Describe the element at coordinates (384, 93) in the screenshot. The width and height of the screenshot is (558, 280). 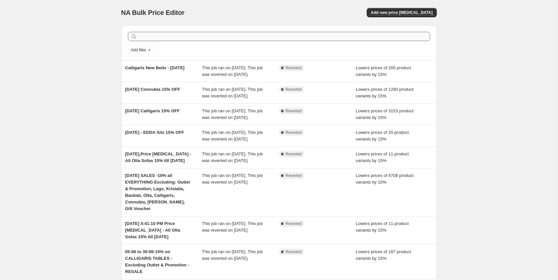
I see `span: Lowers prices of 1280 product variants by 15%` at that location.